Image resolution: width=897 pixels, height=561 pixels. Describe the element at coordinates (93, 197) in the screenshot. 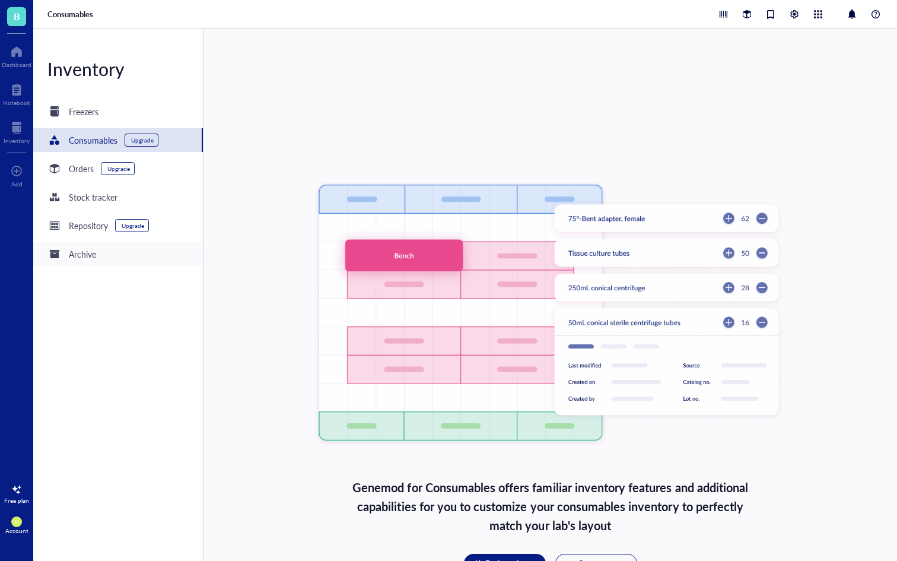

I see `div: Stock tracker` at that location.